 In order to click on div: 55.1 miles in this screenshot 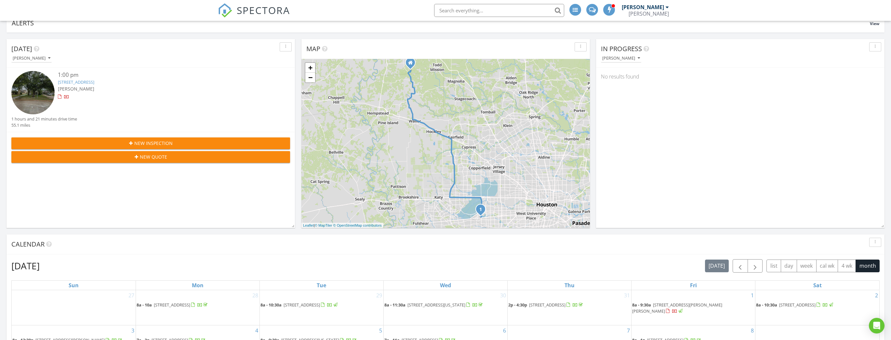, I will do `click(44, 125)`.